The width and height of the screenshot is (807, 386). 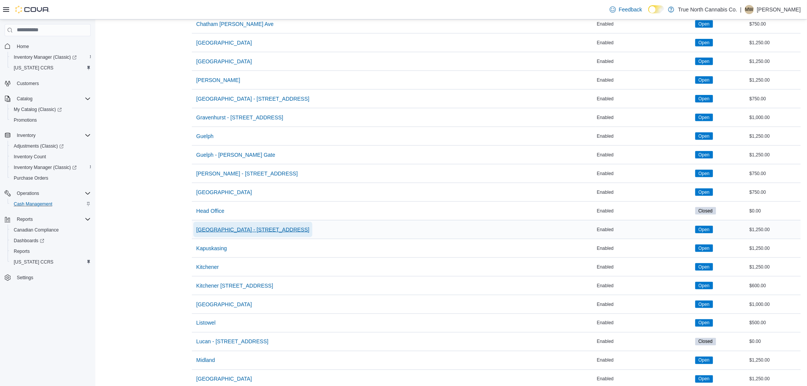 What do you see at coordinates (774, 99) in the screenshot?
I see `div: $750.00` at bounding box center [774, 99].